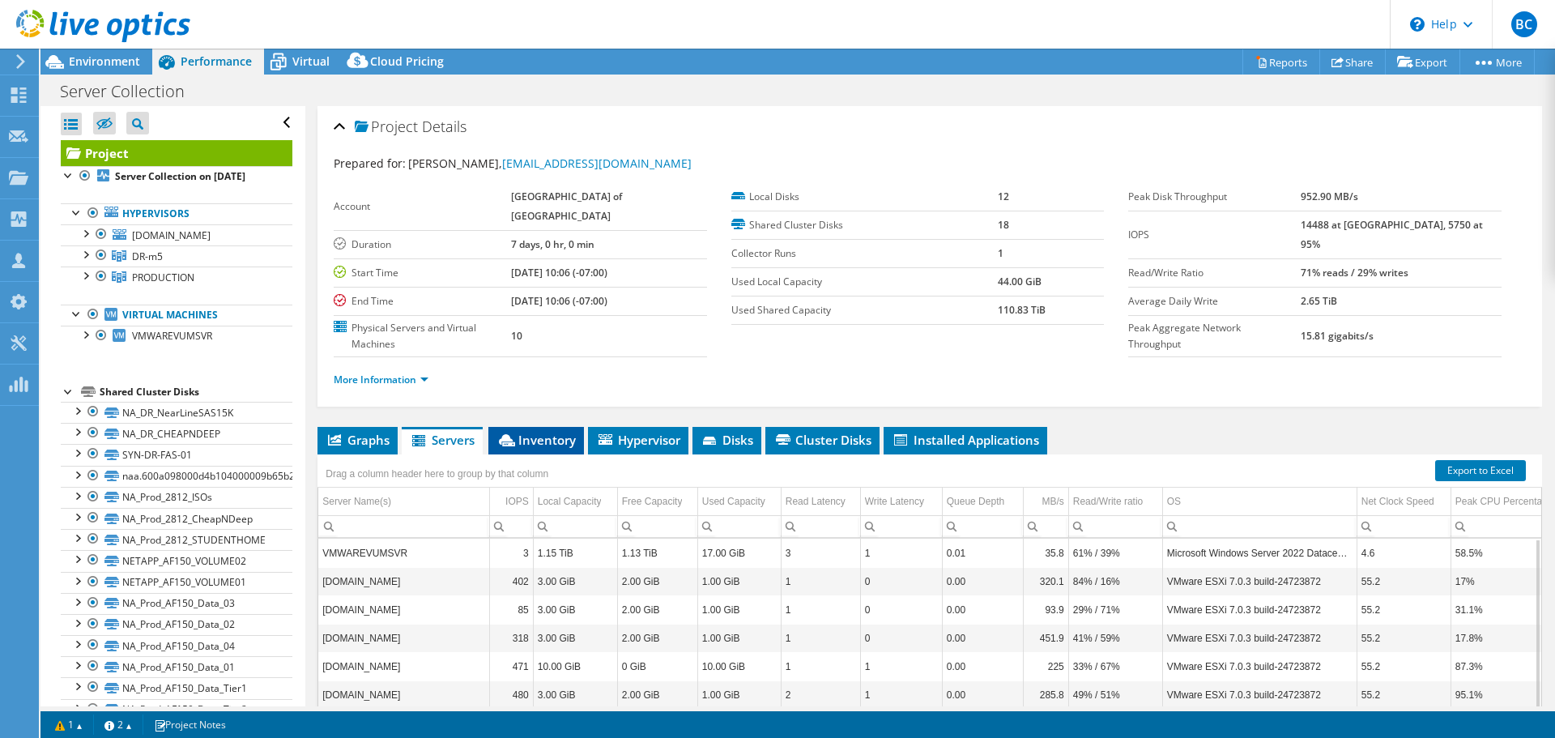 This screenshot has width=1555, height=738. Describe the element at coordinates (422, 336) in the screenshot. I see `label: Physical Servers and Virtual Machines` at that location.